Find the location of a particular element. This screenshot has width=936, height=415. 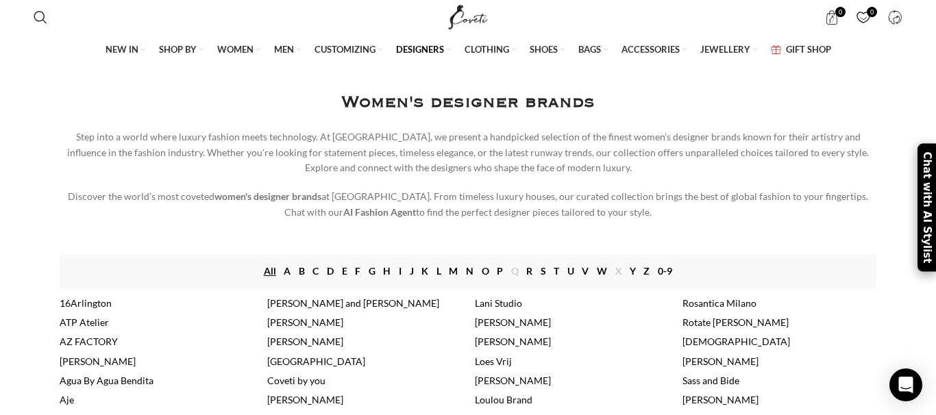

a: Site logo is located at coordinates (468, 16).